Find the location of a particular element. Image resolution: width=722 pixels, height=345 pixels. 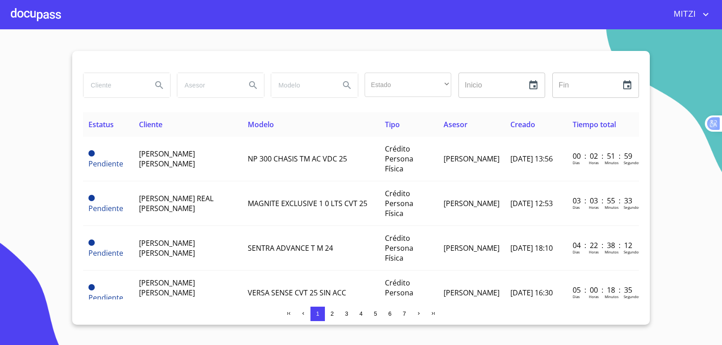

span: MAGNITE EXCLUSIVE 1 0 LTS CVT 25 is located at coordinates (307, 203).